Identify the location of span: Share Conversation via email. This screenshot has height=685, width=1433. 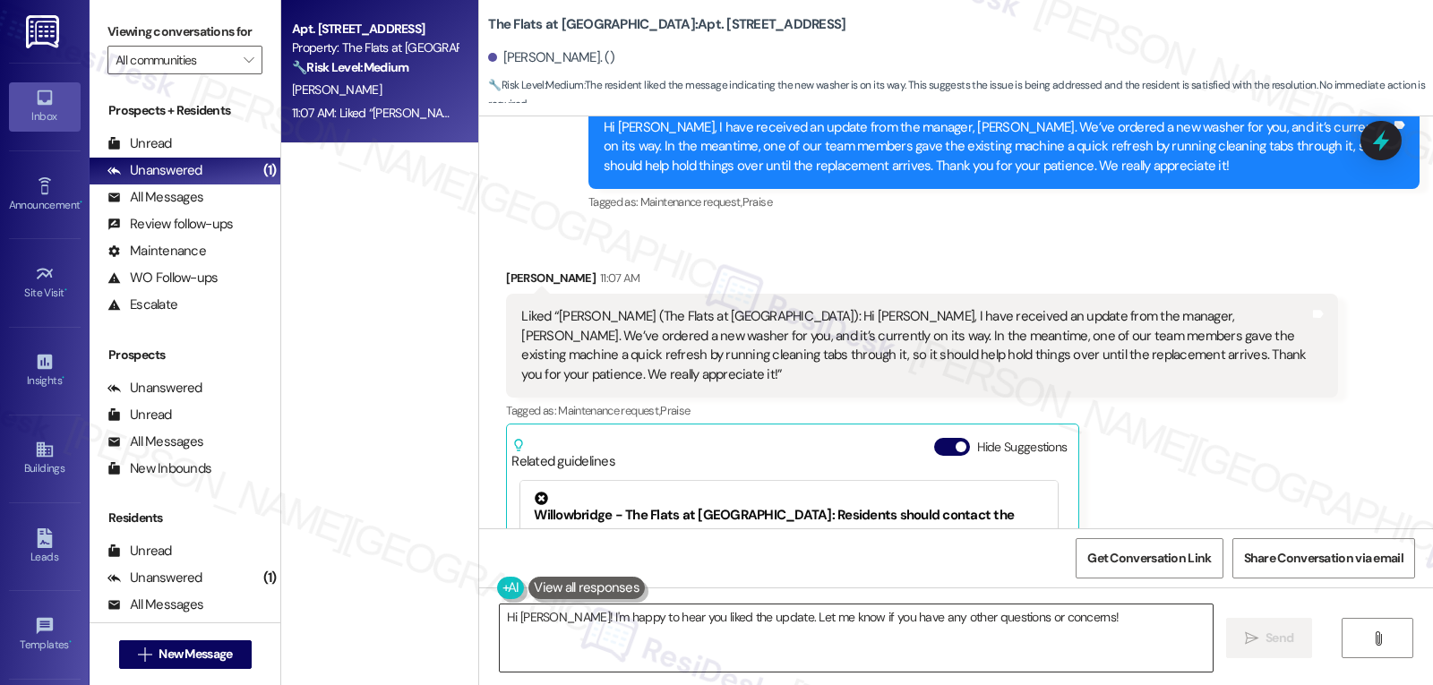
(1324, 558).